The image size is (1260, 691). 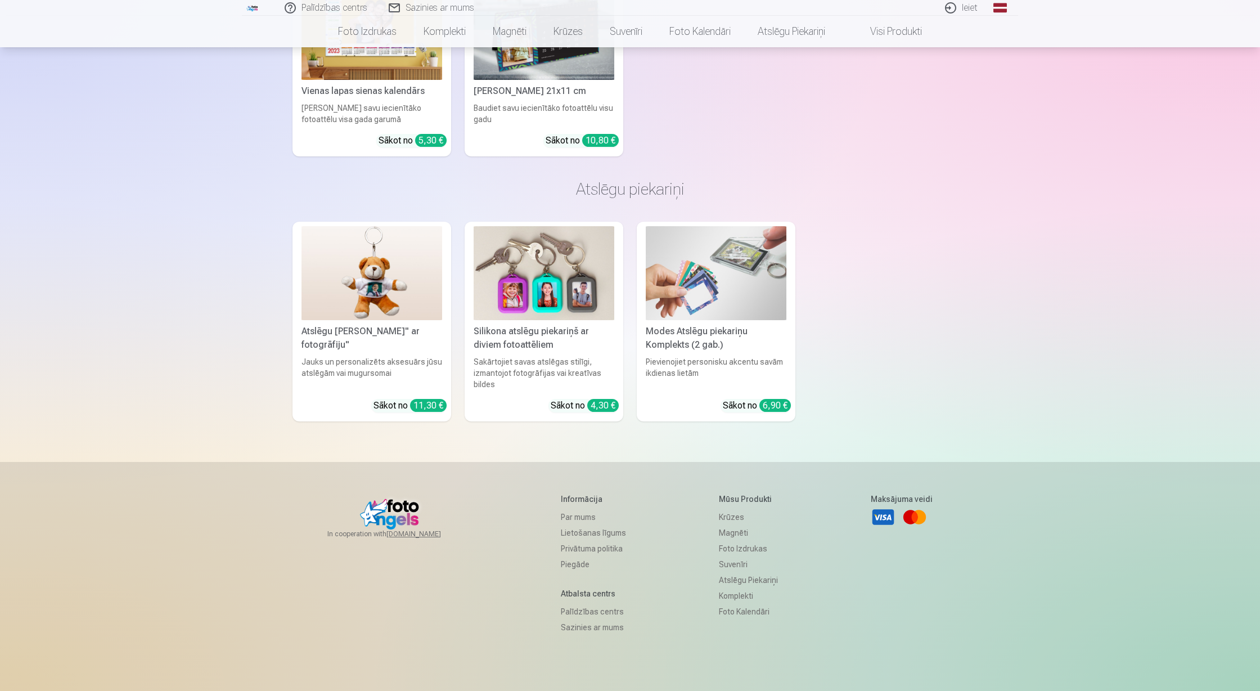 What do you see at coordinates (883, 517) in the screenshot?
I see `a: Visa` at bounding box center [883, 517].